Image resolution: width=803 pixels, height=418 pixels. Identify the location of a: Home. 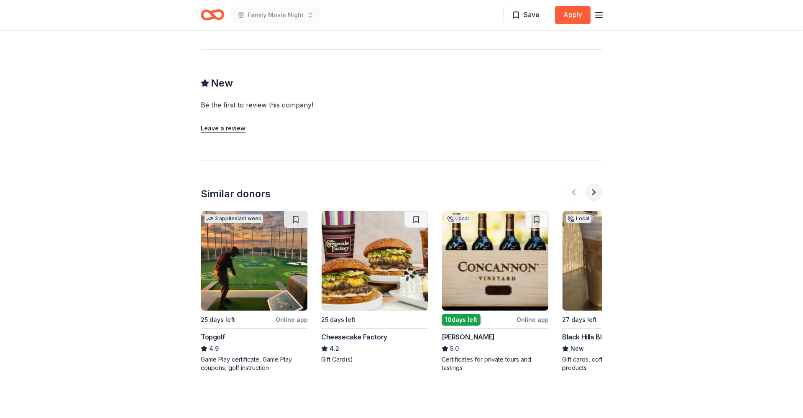
(212, 15).